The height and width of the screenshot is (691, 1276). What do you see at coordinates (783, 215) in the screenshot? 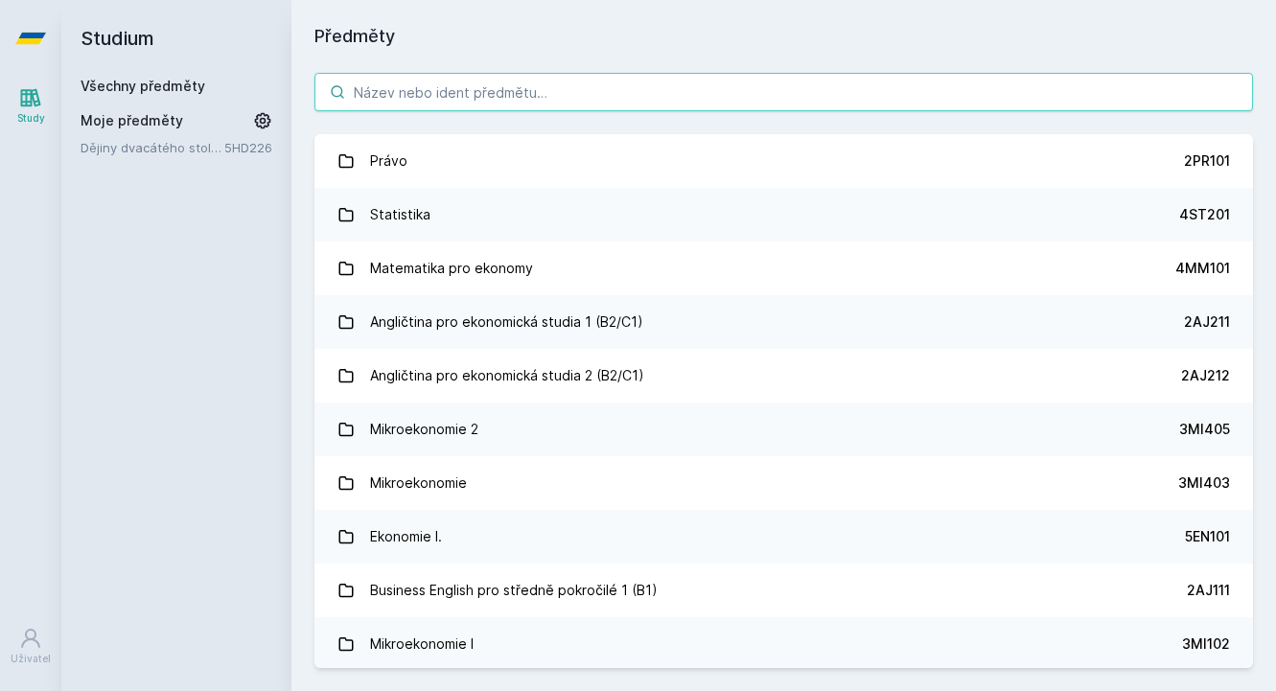
I see `a: Statistika 4ST201` at bounding box center [783, 215].